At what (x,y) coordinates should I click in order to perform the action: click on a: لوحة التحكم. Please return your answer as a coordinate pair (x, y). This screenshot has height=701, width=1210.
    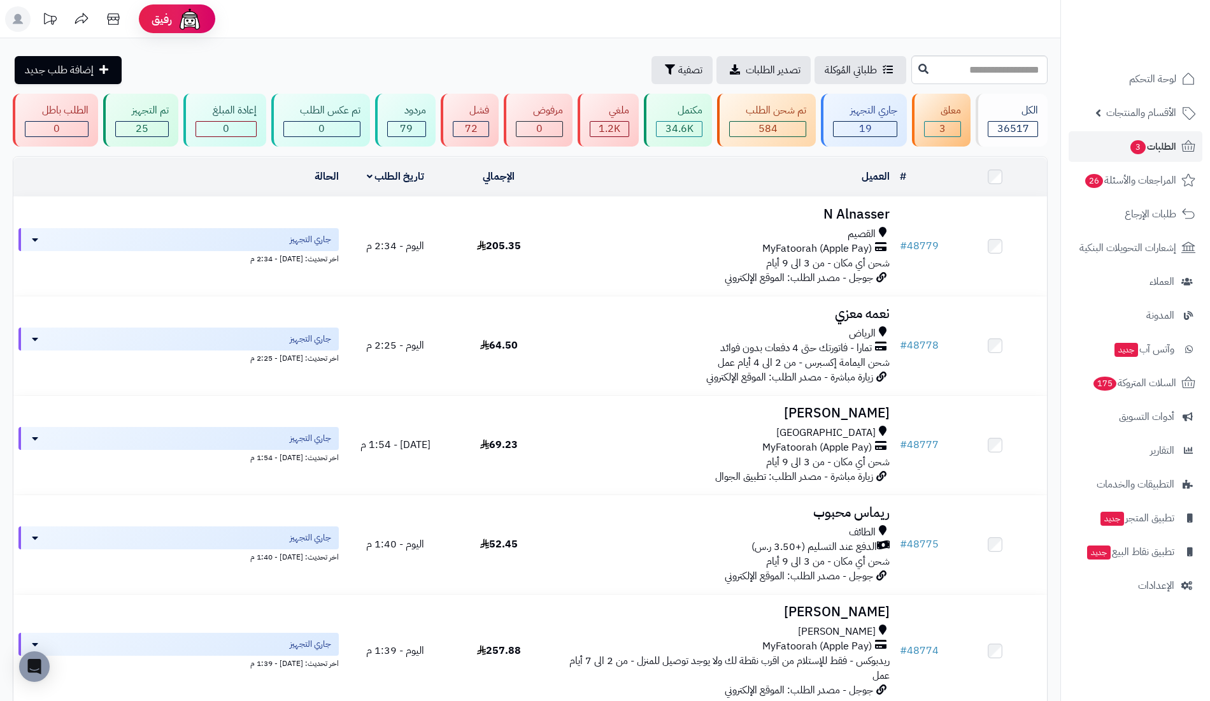
    Looking at the image, I should click on (1136, 79).